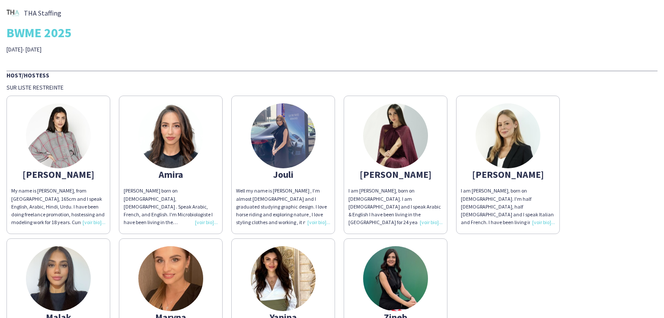  I want to click on div: Host/Hostess, so click(332, 75).